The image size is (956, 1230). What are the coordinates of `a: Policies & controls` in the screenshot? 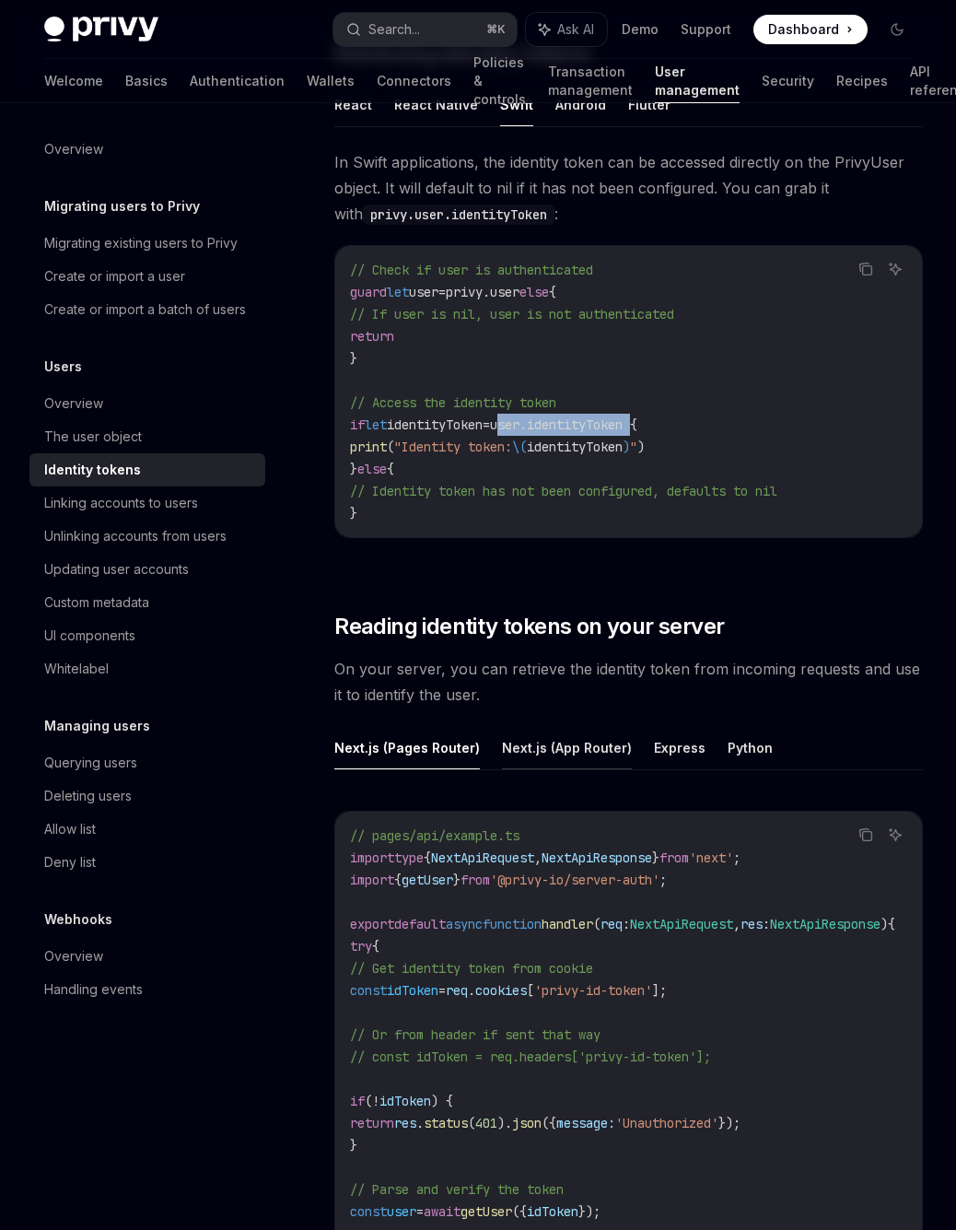 It's located at (499, 81).